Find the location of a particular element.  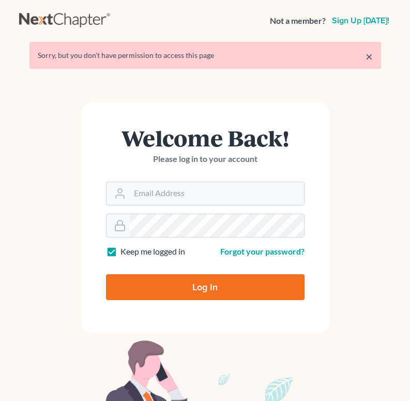

label: Keep me logged in is located at coordinates (153, 251).